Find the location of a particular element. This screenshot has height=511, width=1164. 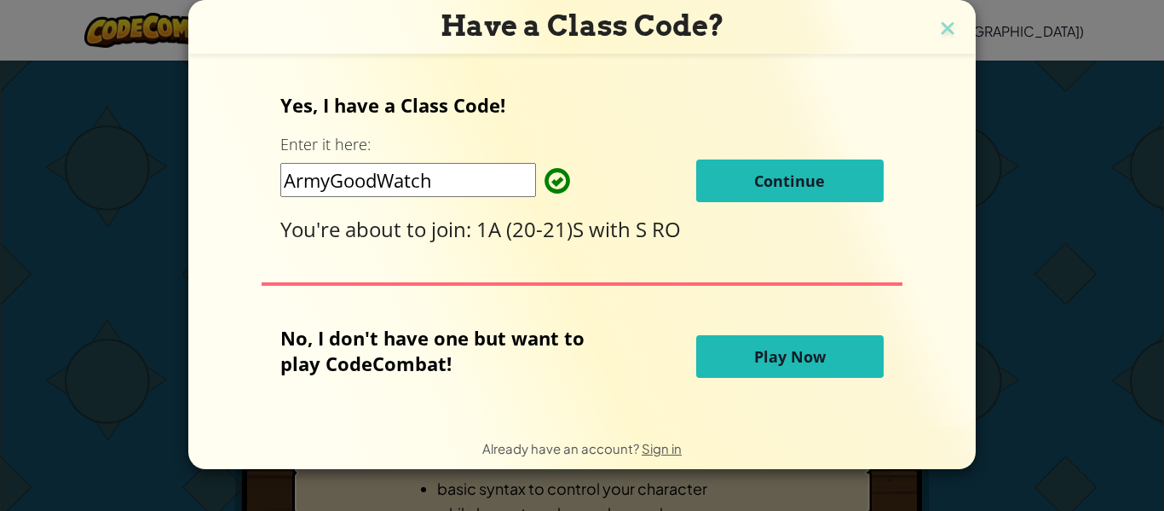

img: close icon is located at coordinates (948, 30).